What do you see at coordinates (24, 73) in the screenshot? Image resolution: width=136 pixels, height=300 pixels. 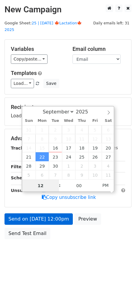 I see `a: Templates` at bounding box center [24, 73].